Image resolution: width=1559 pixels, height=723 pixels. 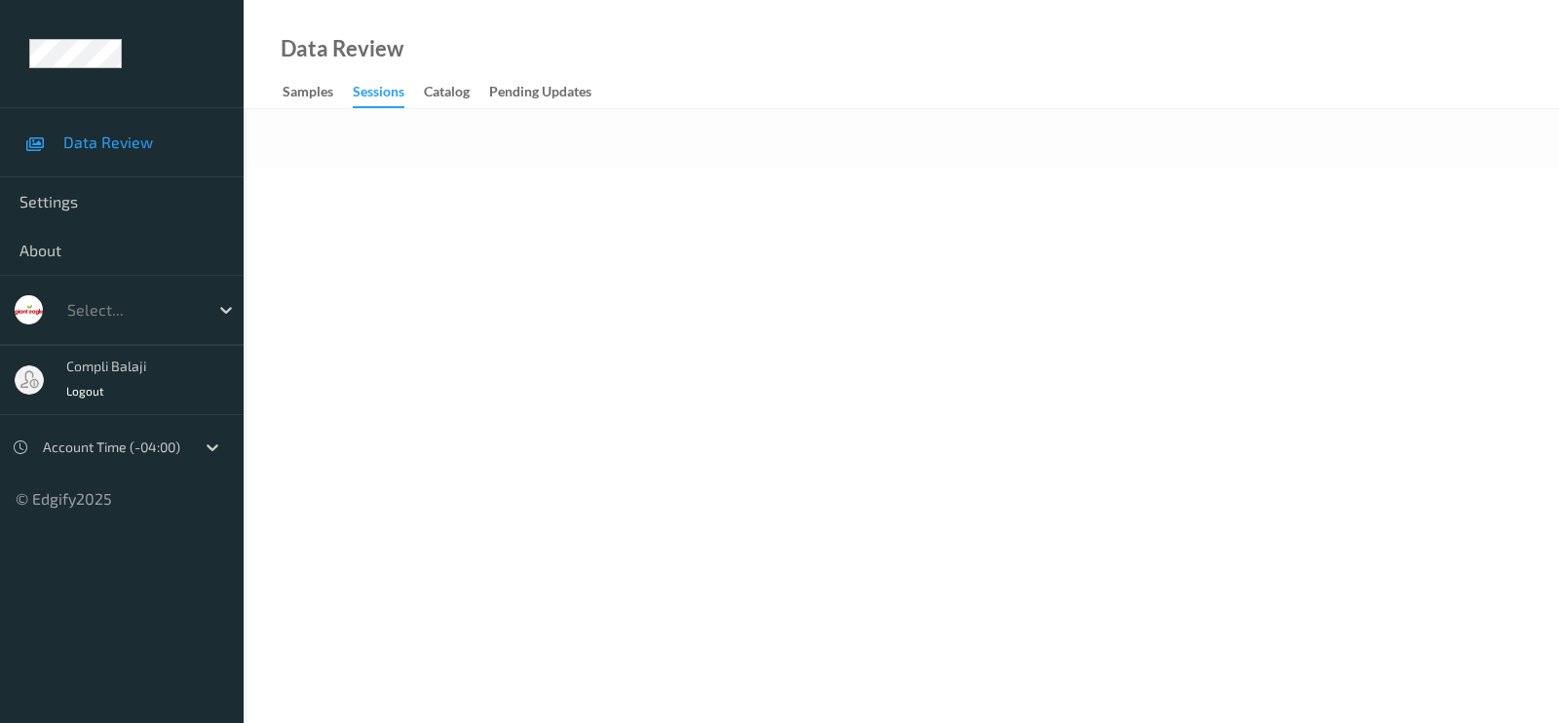 What do you see at coordinates (550, 93) in the screenshot?
I see `a: Pending Updates` at bounding box center [550, 93].